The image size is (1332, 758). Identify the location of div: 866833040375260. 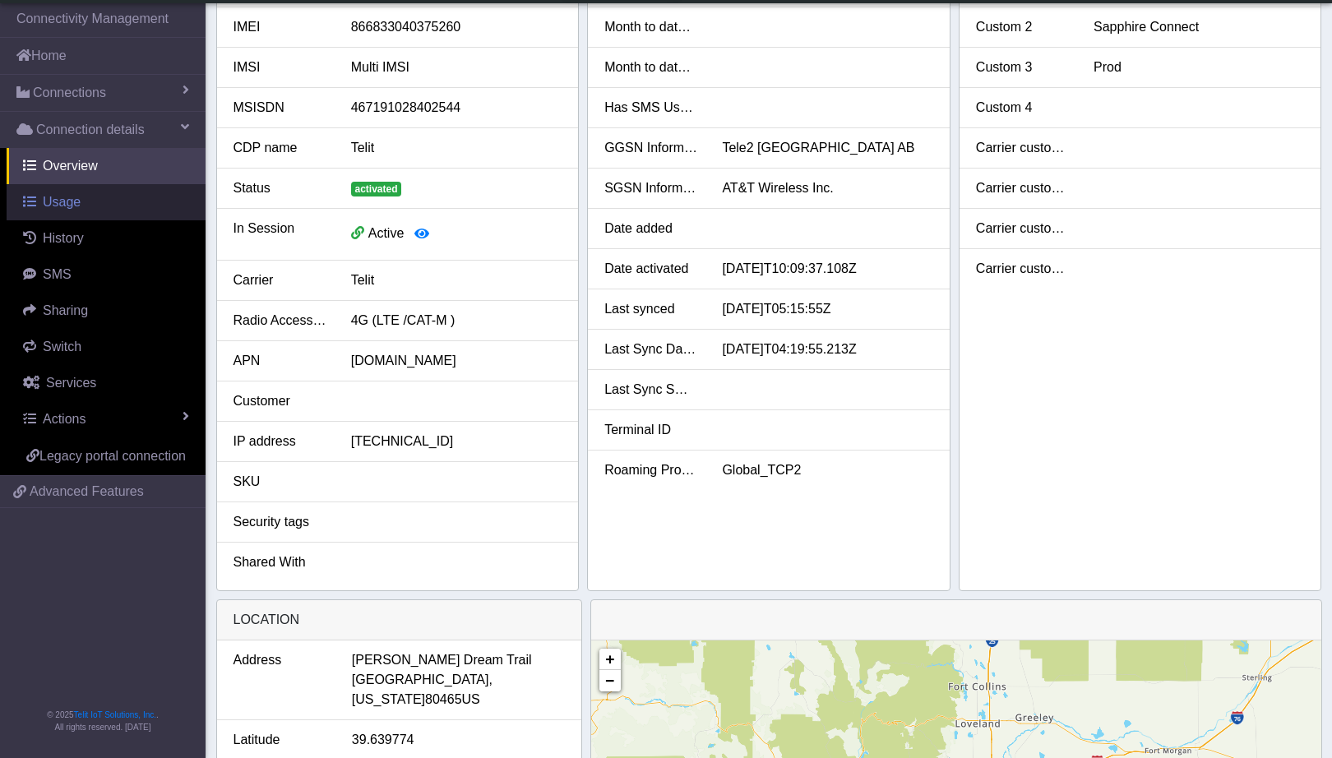
(456, 27).